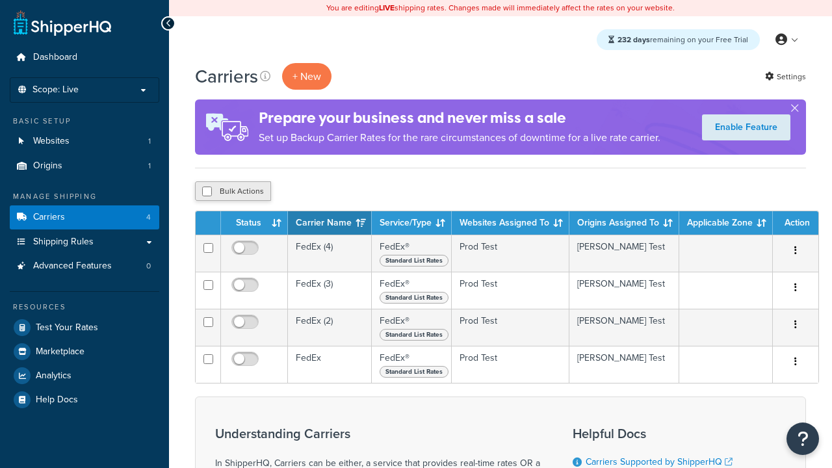 This screenshot has height=468, width=832. What do you see at coordinates (85, 328) in the screenshot?
I see `a: Test Your Rates` at bounding box center [85, 328].